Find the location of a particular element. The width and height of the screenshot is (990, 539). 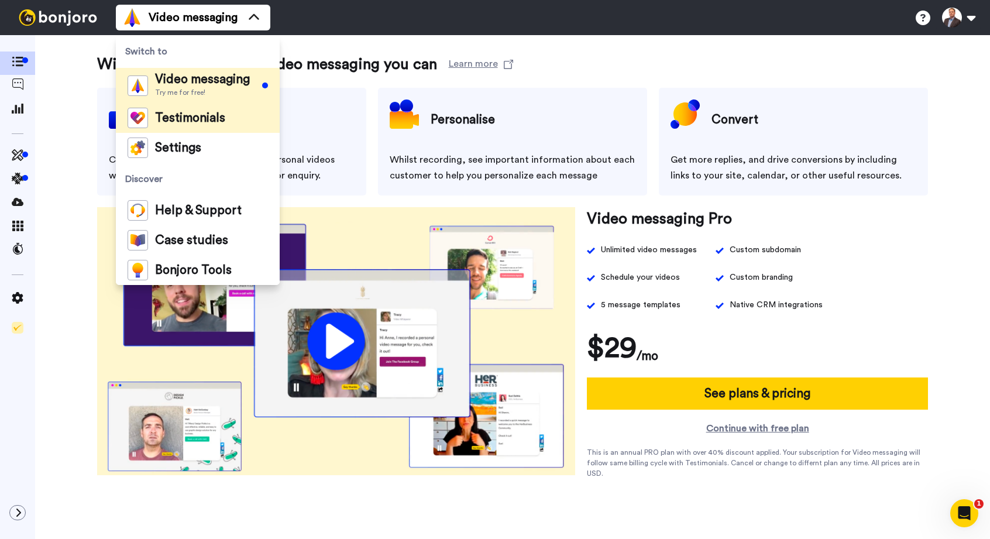

span: Testimonials is located at coordinates (190, 118).